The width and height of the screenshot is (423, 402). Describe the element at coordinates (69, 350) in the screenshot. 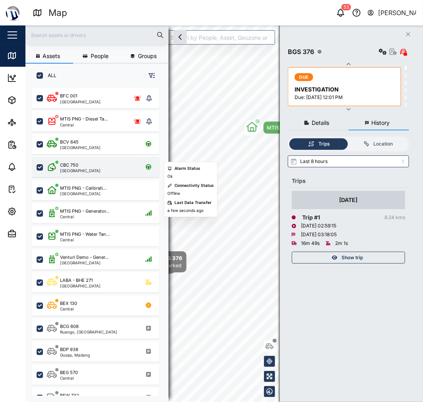

I see `div: BDP 938` at that location.